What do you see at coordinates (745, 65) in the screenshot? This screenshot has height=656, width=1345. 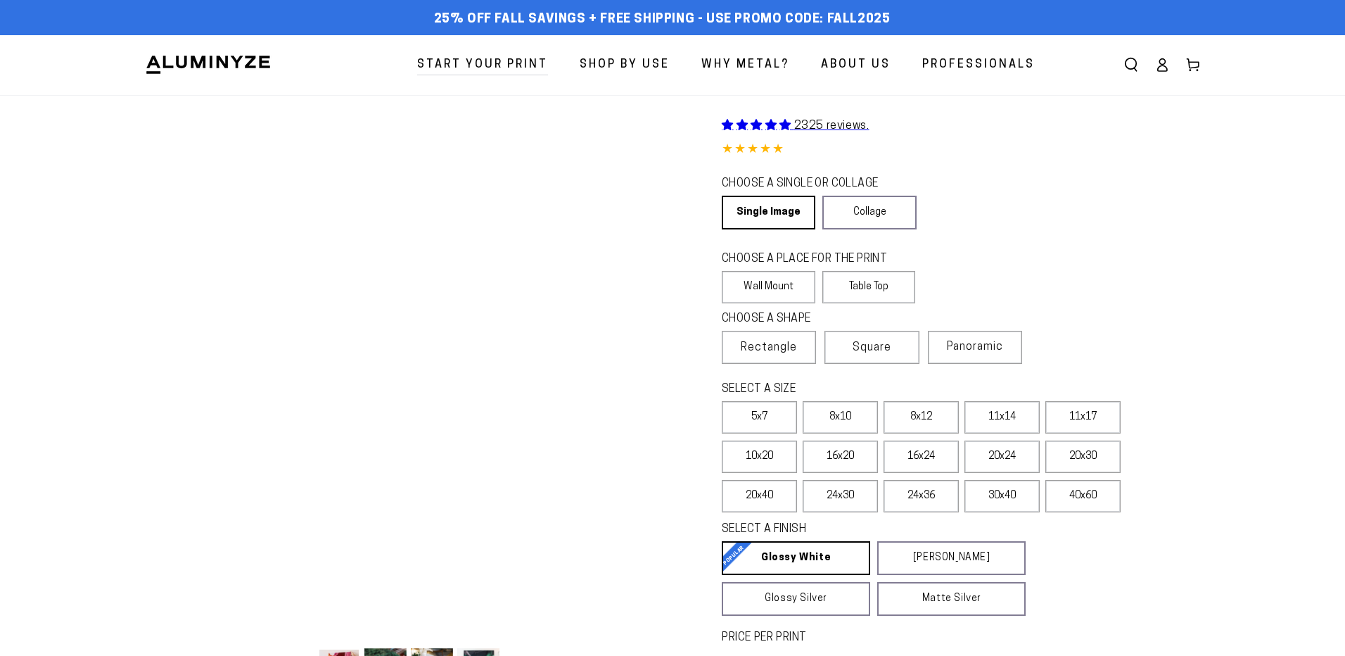 I see `a: Why Metal?` at bounding box center [745, 65].